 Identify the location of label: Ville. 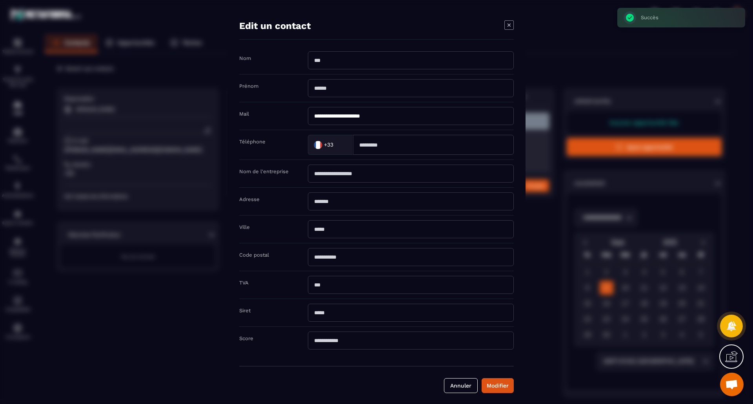
(244, 227).